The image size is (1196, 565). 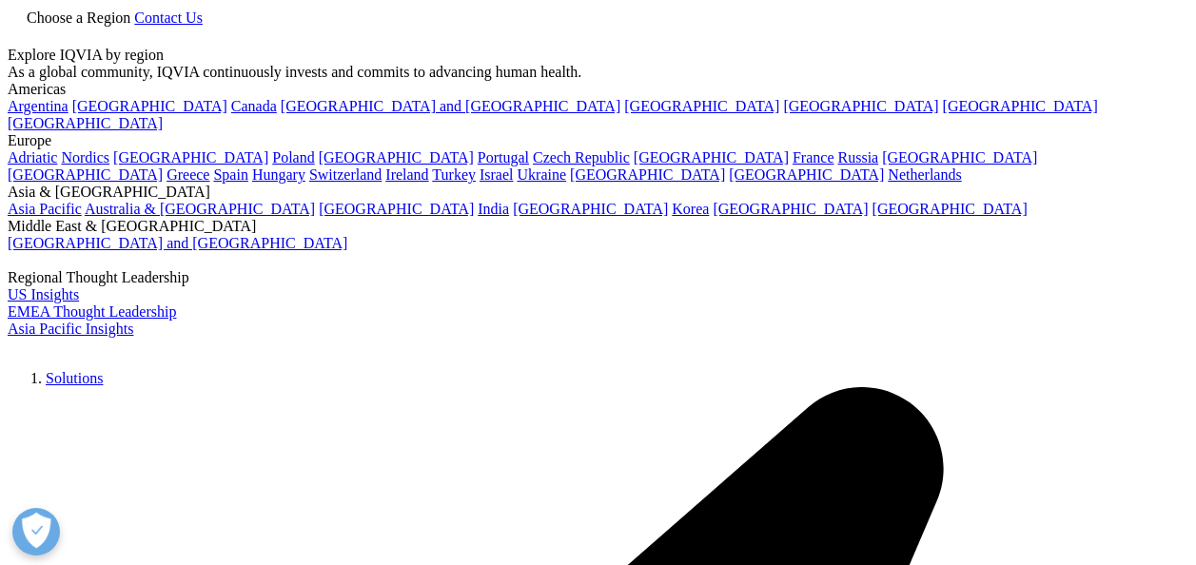 I want to click on a: Argentina, so click(x=38, y=106).